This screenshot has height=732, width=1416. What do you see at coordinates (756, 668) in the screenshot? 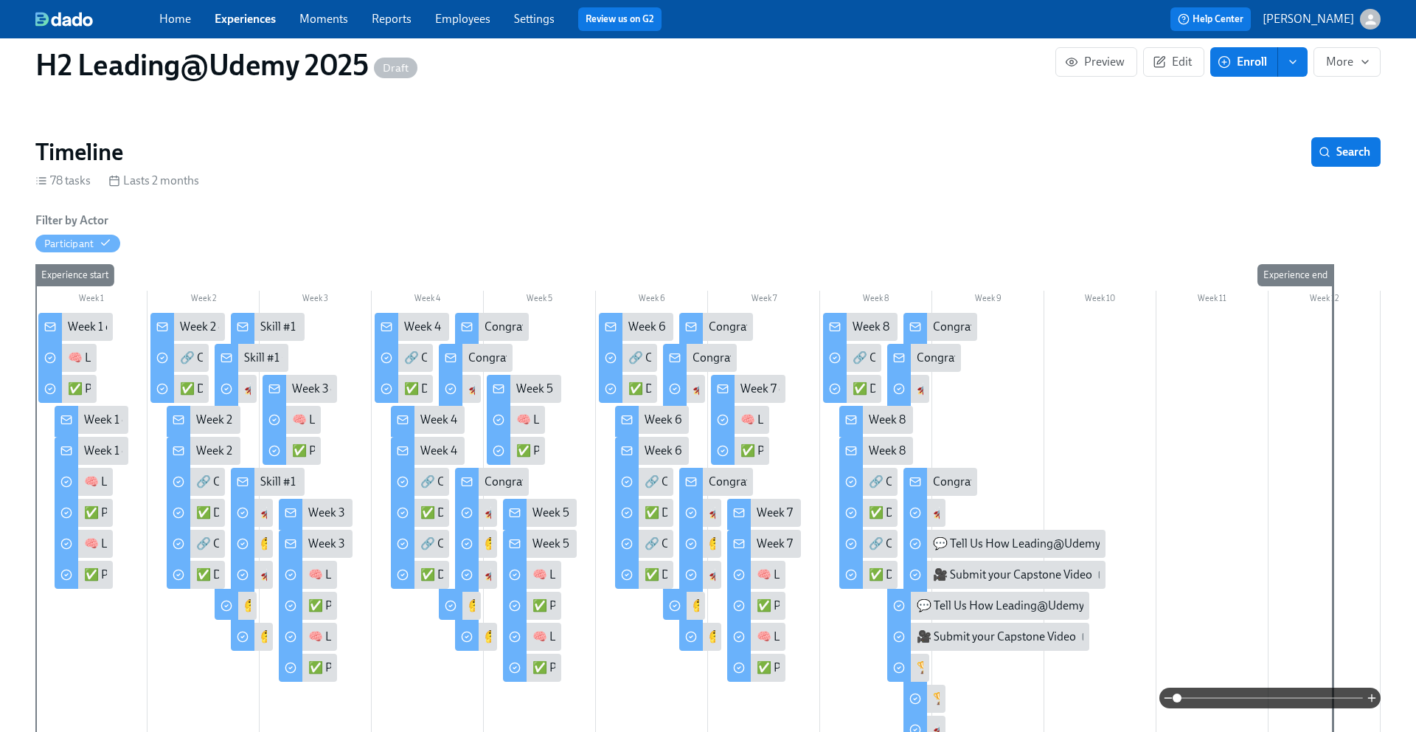
I see `div: ✅ Put Your Cross-Functional Collaboration Skills into Practice` at bounding box center [756, 668].